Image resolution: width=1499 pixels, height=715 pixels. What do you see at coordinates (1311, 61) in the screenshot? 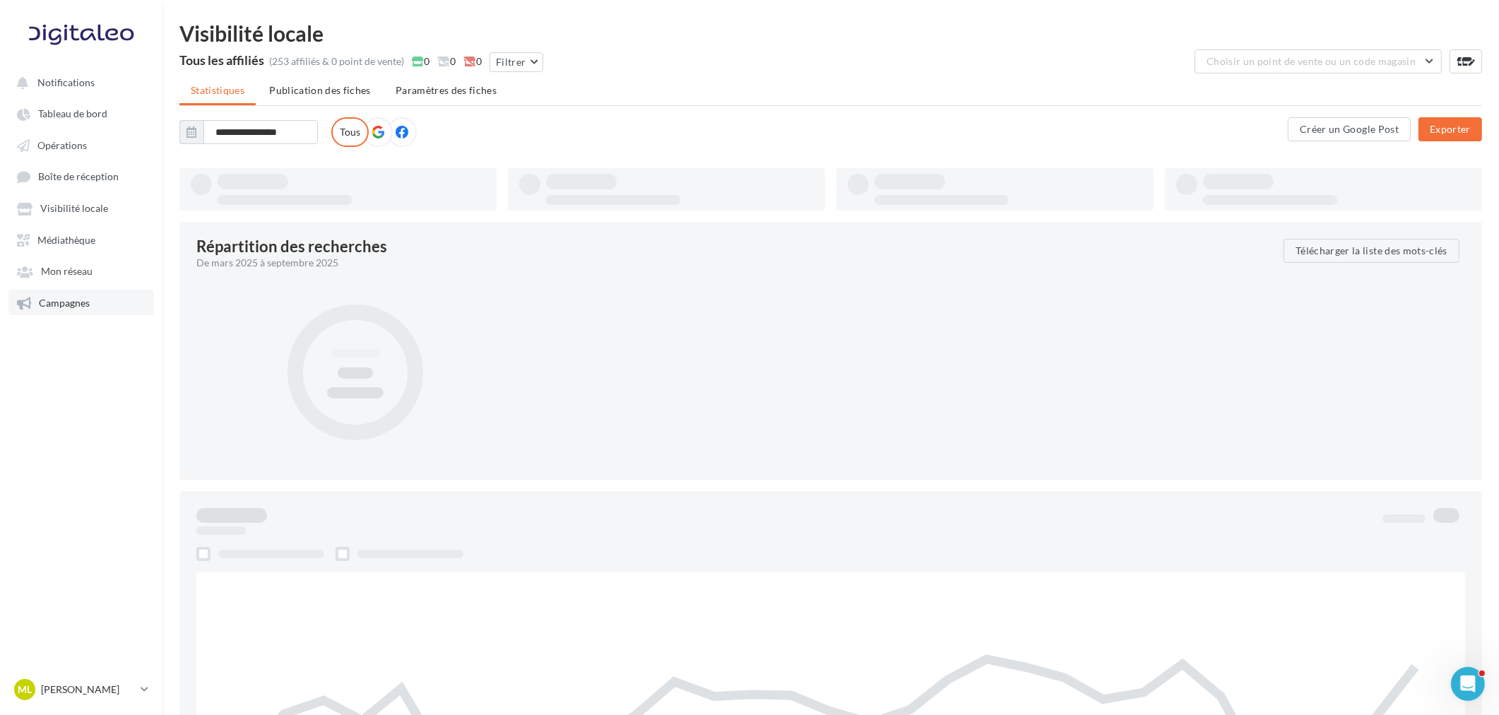
I see `span: Choisir un point de vente ou un code magasin` at bounding box center [1311, 61].